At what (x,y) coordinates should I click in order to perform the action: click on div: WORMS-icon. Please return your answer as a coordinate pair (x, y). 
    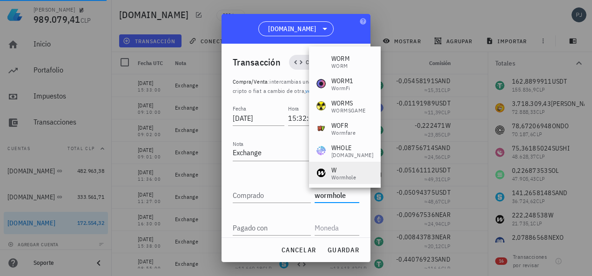
    Looking at the image, I should click on (321, 106).